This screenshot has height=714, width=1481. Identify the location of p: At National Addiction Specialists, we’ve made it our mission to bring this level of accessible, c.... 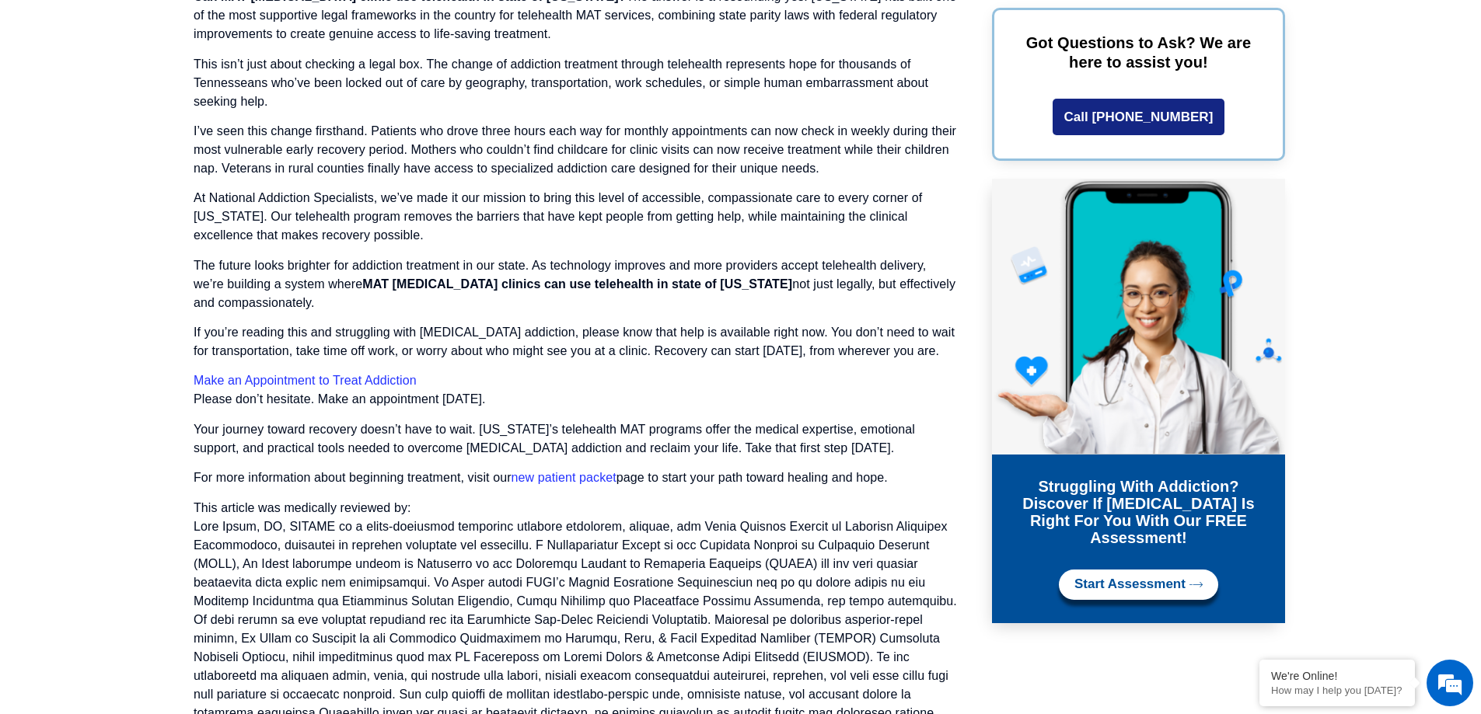
(575, 217).